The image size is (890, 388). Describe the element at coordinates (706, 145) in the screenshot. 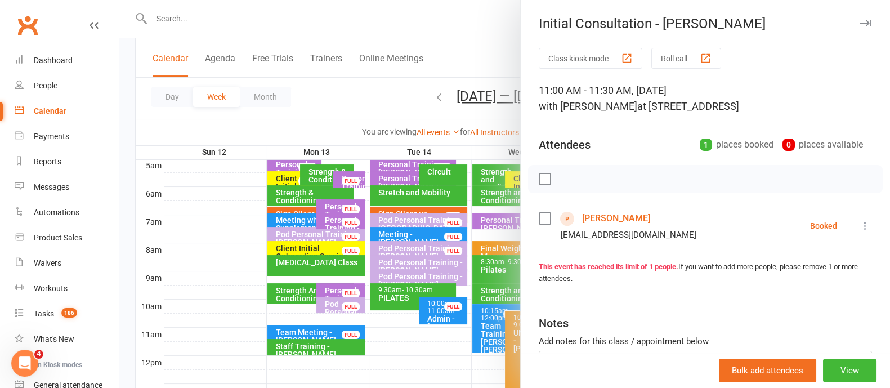

I see `div: 1` at that location.